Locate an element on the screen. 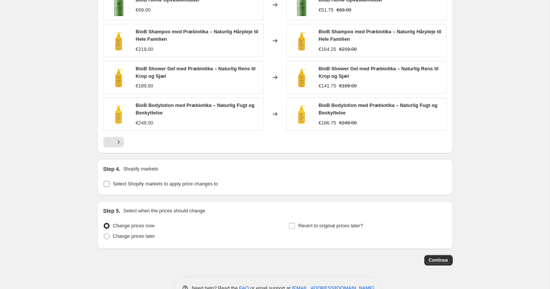  div: €164.25 is located at coordinates (327, 49).